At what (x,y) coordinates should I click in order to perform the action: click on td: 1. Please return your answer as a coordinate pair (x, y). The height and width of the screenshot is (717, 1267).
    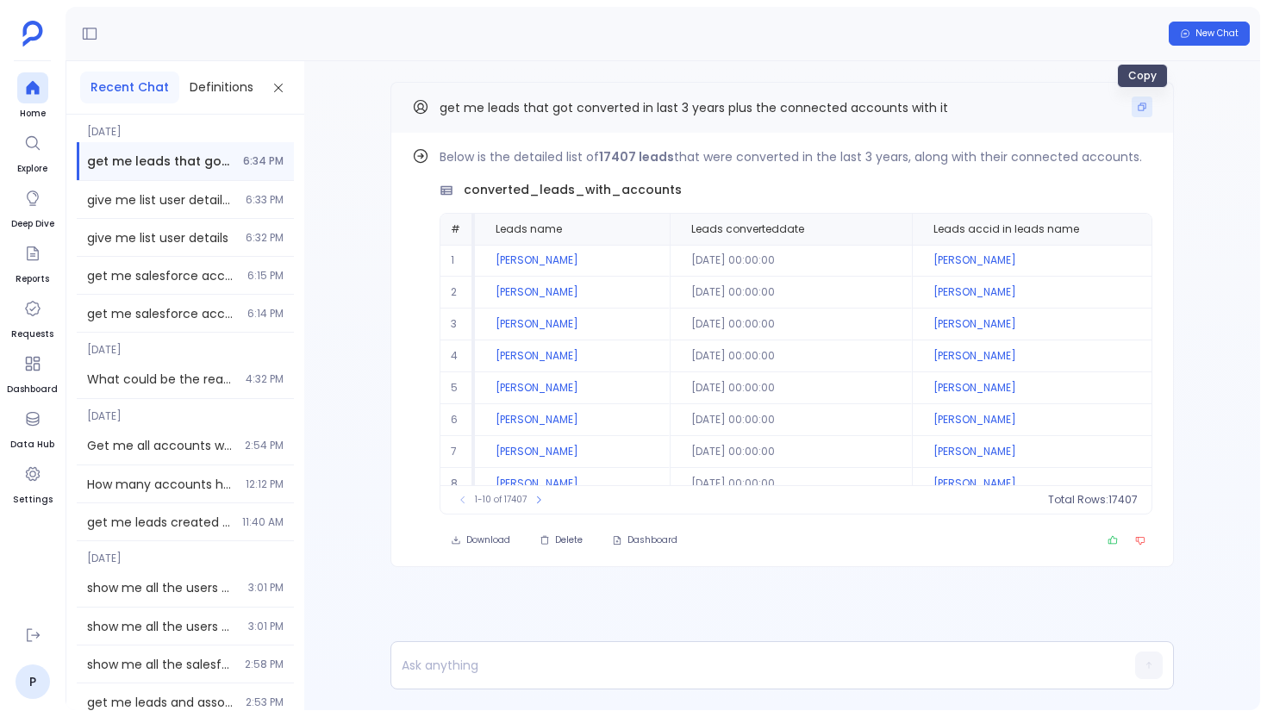
    Looking at the image, I should click on (458, 260).